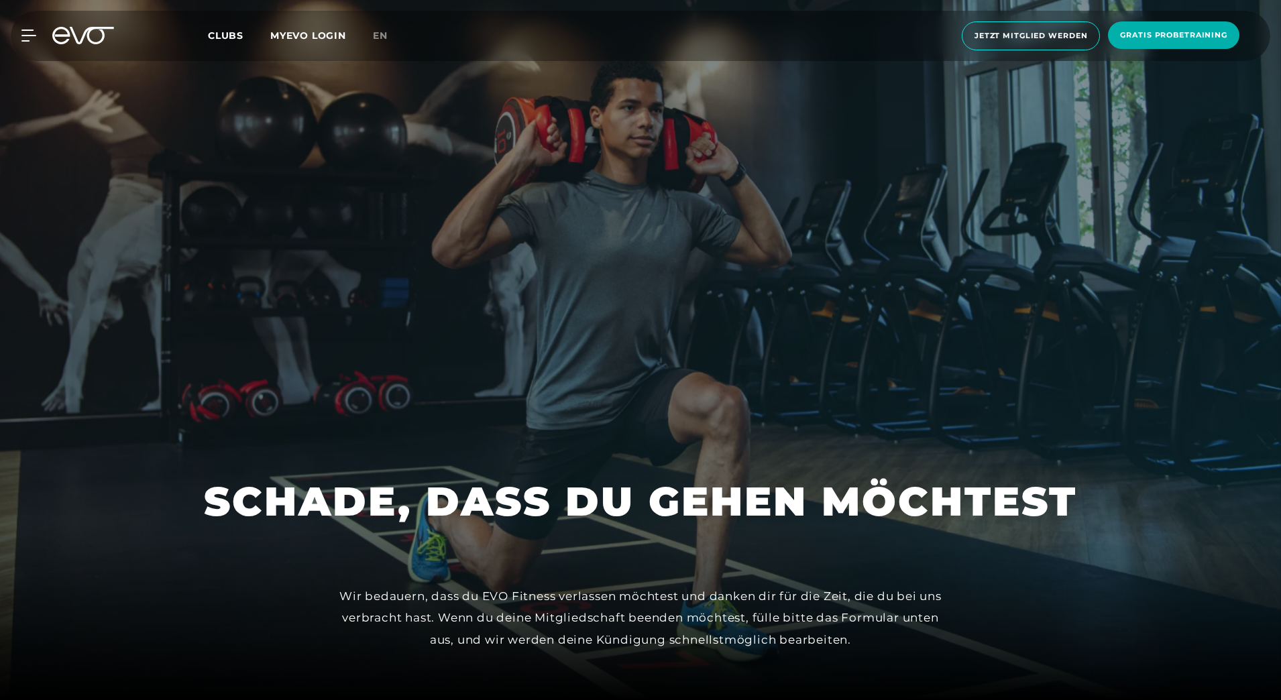 This screenshot has width=1281, height=700. I want to click on a: Gratis Probetraining, so click(1174, 36).